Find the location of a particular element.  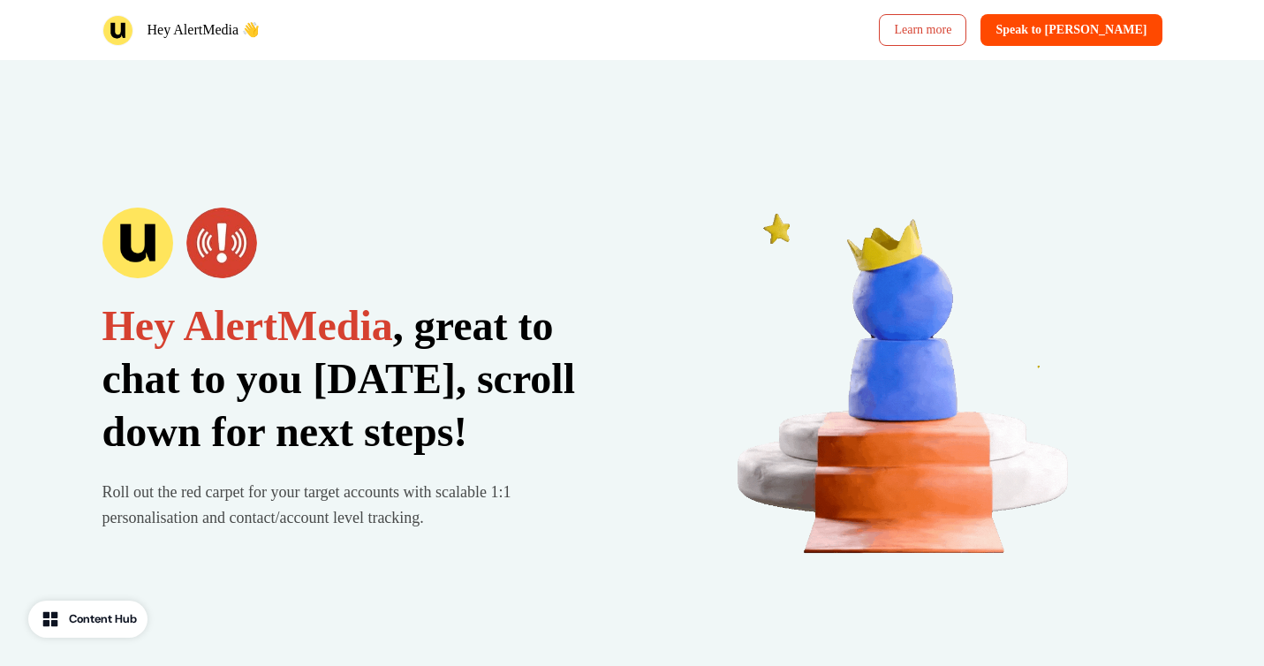

div: Content Hub is located at coordinates (102, 619).